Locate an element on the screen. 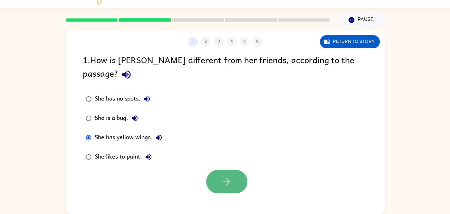 The width and height of the screenshot is (450, 214). button: She has yellow wings. is located at coordinates (159, 138).